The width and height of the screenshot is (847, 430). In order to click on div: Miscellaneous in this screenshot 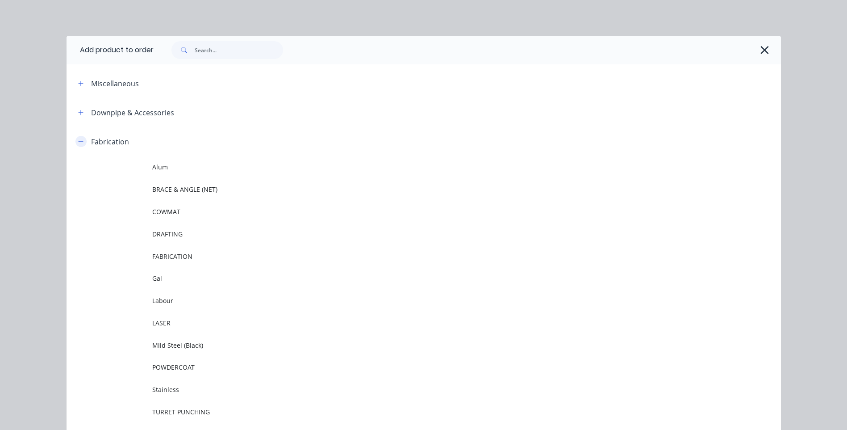, I will do `click(115, 84)`.